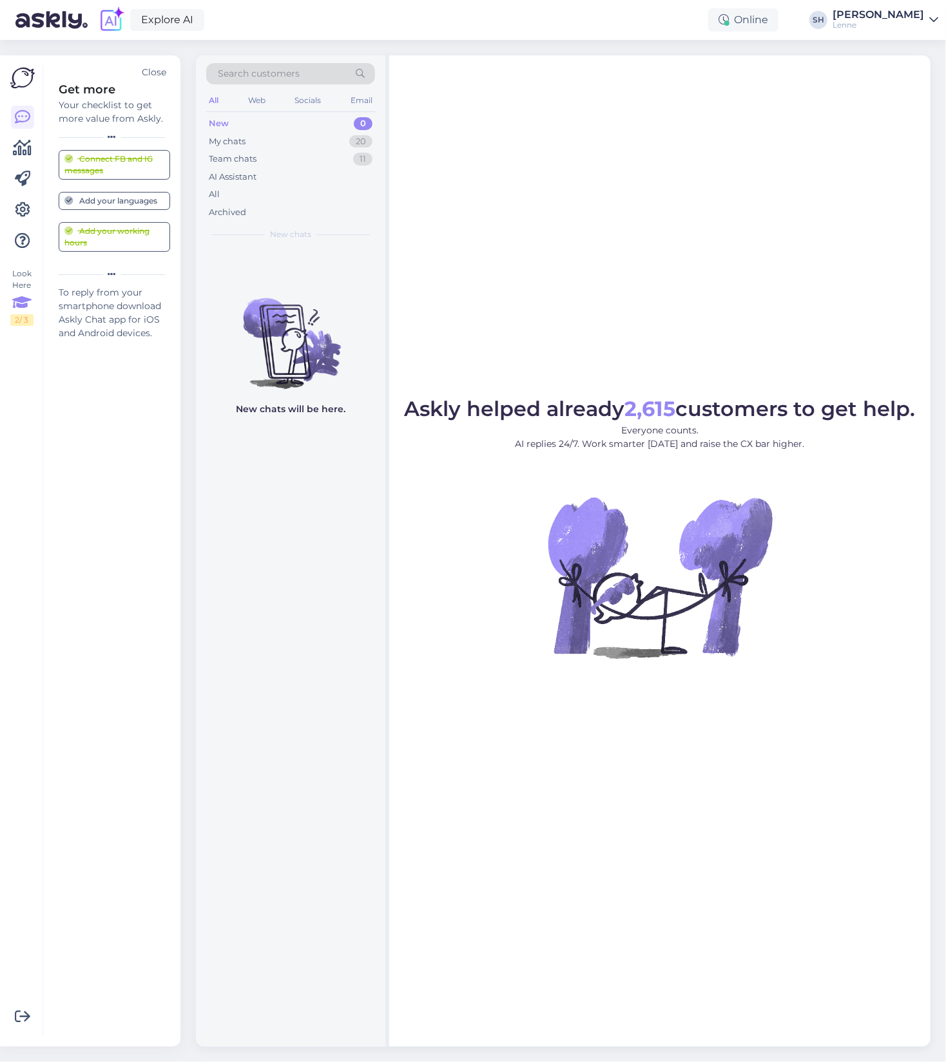 Image resolution: width=946 pixels, height=1062 pixels. Describe the element at coordinates (114, 165) in the screenshot. I see `div: Connect FB and IG messages` at that location.